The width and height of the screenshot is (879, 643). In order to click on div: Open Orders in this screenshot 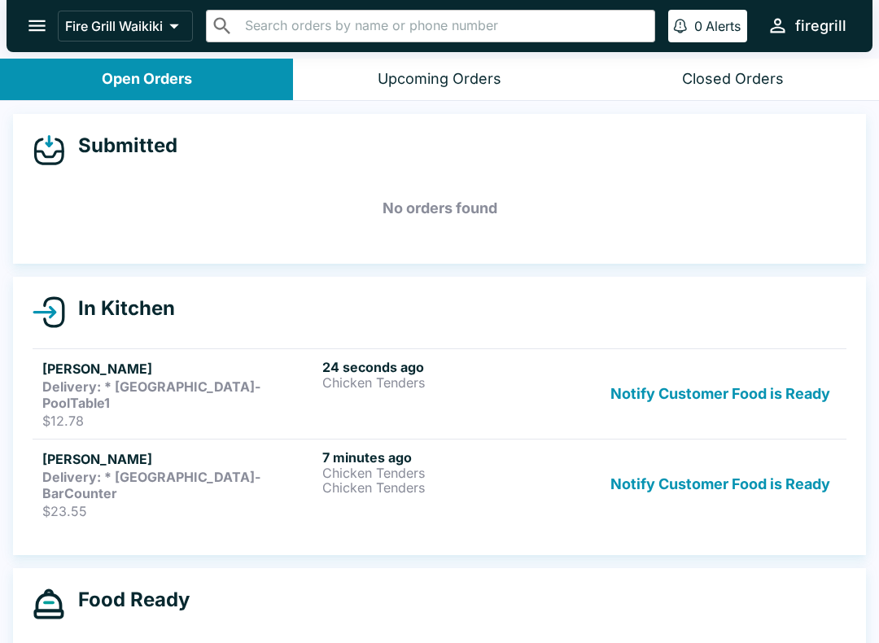, I will do `click(147, 79)`.